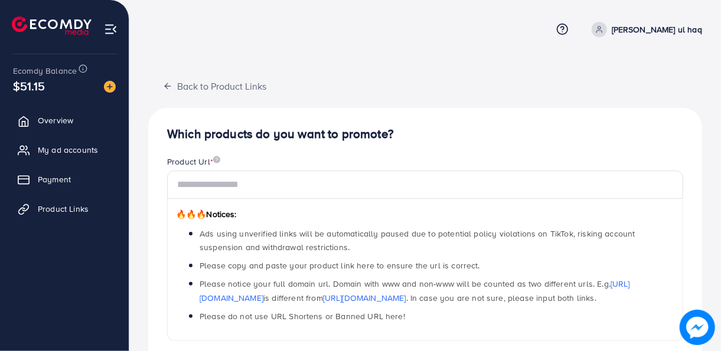 The image size is (721, 351). What do you see at coordinates (45, 71) in the screenshot?
I see `span: Ecomdy Balance` at bounding box center [45, 71].